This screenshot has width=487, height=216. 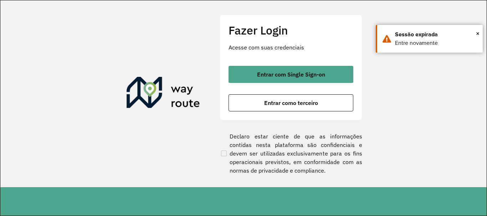 I want to click on label: Declaro estar ciente de que as informações contidas nesta plataforma são confidenciais e devem se..., so click(x=291, y=154).